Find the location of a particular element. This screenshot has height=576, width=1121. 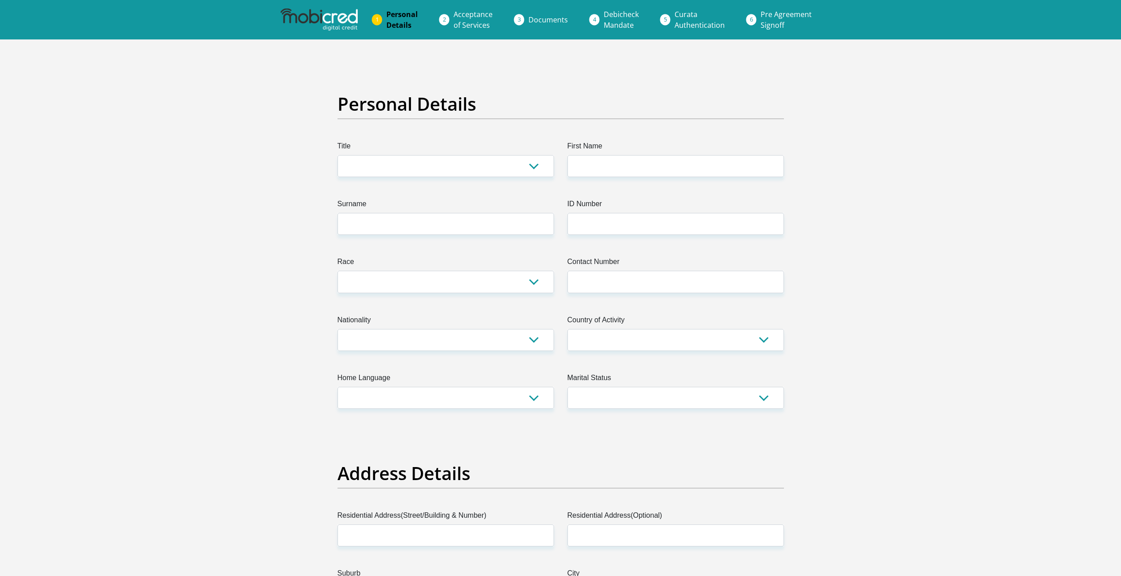

span: Personal Details is located at coordinates (402, 20).